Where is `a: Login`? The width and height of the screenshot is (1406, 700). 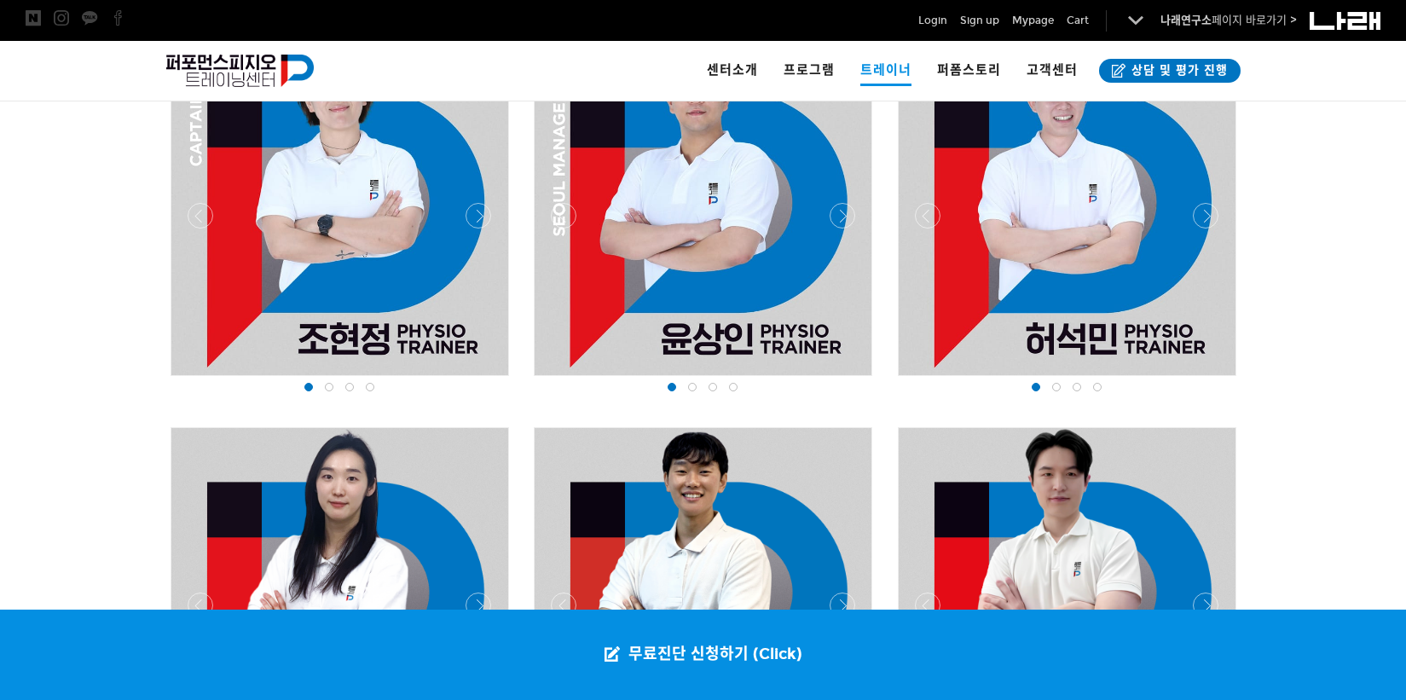
a: Login is located at coordinates (933, 20).